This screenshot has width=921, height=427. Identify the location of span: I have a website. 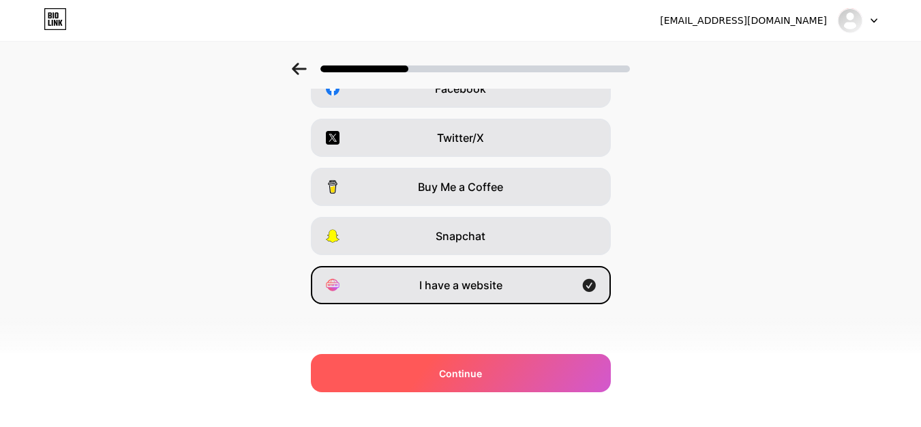
(461, 285).